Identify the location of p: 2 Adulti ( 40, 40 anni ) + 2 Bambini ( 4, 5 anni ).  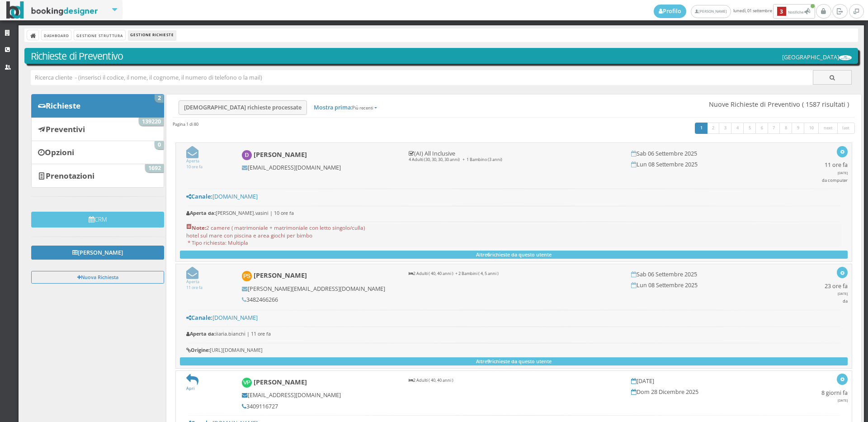
(513, 273).